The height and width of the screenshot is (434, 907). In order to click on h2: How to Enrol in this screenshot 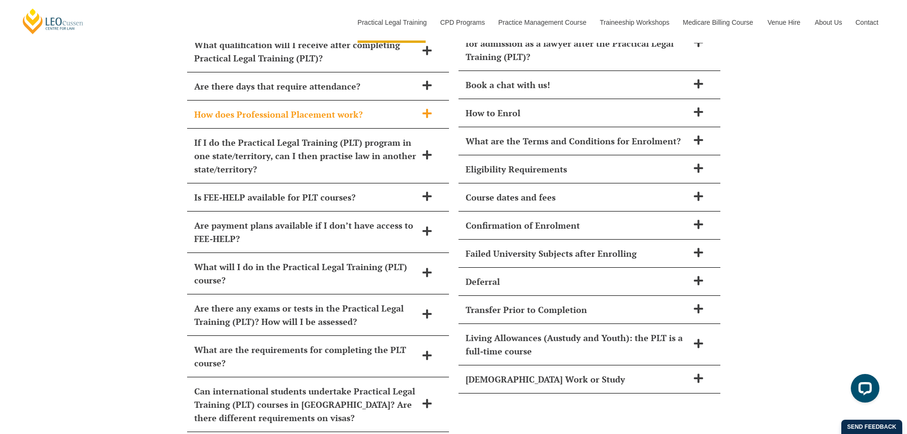, I will do `click(577, 113)`.